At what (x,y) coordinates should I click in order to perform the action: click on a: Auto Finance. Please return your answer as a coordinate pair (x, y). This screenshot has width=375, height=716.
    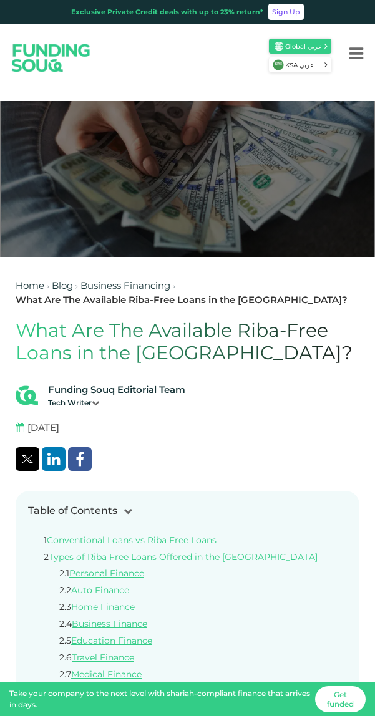
    Looking at the image, I should click on (100, 590).